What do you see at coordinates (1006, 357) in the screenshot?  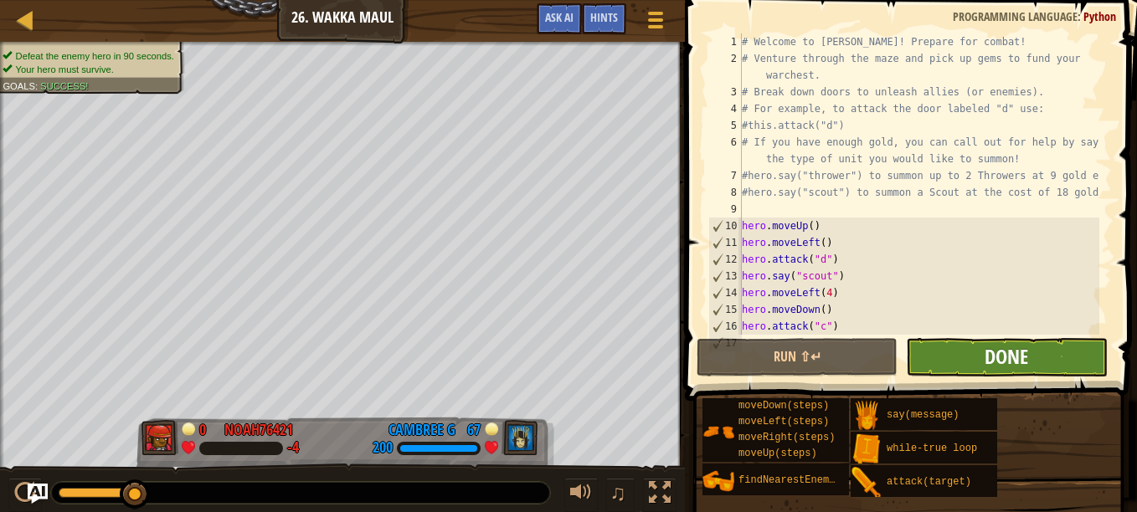 I see `span: Done` at bounding box center [1006, 357].